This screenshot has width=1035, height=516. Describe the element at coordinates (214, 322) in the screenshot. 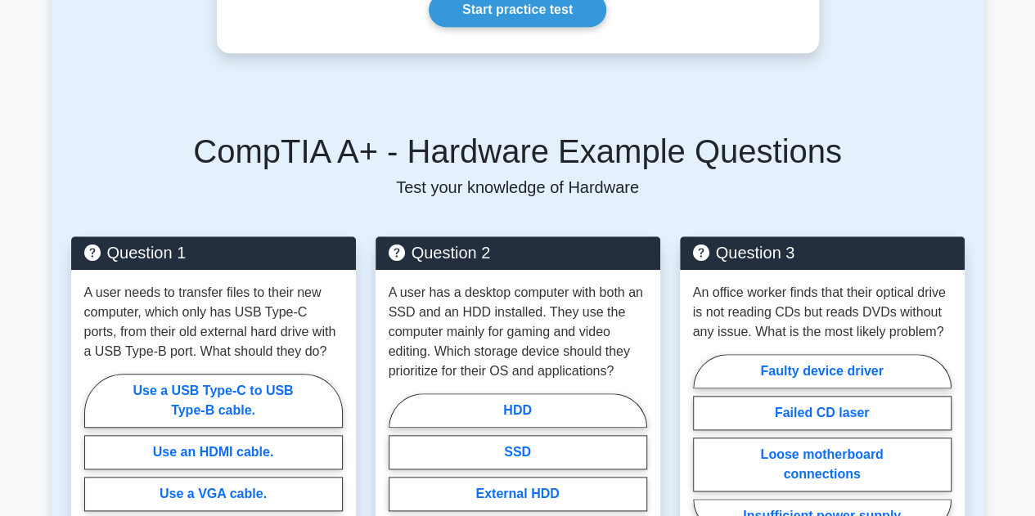

I see `p: A user needs to transfer files to their new computer, which only has USB Type-C ports, from their...` at that location.